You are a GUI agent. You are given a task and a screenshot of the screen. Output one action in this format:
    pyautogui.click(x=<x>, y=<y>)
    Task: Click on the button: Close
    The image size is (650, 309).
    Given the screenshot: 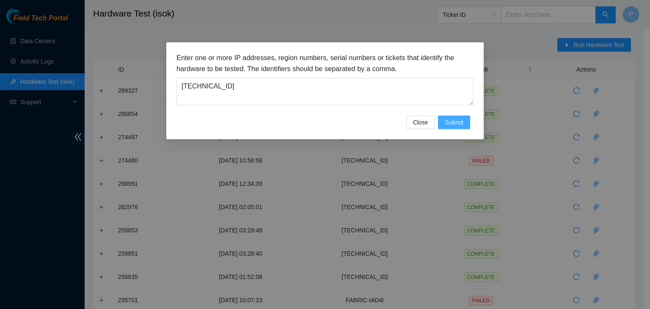 What is the action you would take?
    pyautogui.click(x=420, y=122)
    